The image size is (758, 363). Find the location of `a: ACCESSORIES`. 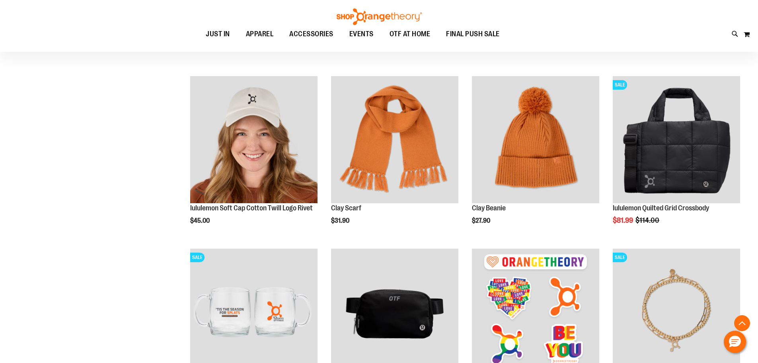

a: ACCESSORIES is located at coordinates (311, 34).